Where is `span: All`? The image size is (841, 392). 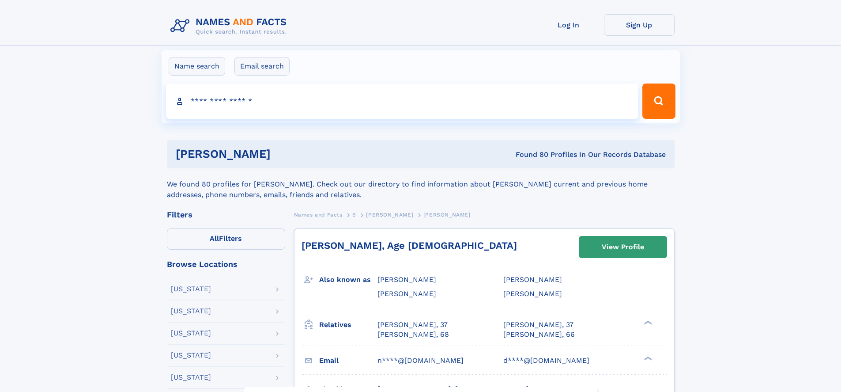
span: All is located at coordinates (214, 238).